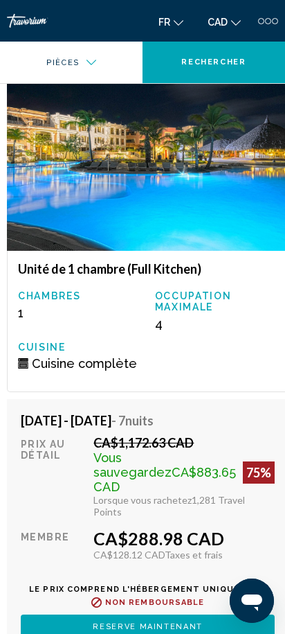 This screenshot has height=634, width=285. What do you see at coordinates (164, 22) in the screenshot?
I see `span: fr` at bounding box center [164, 22].